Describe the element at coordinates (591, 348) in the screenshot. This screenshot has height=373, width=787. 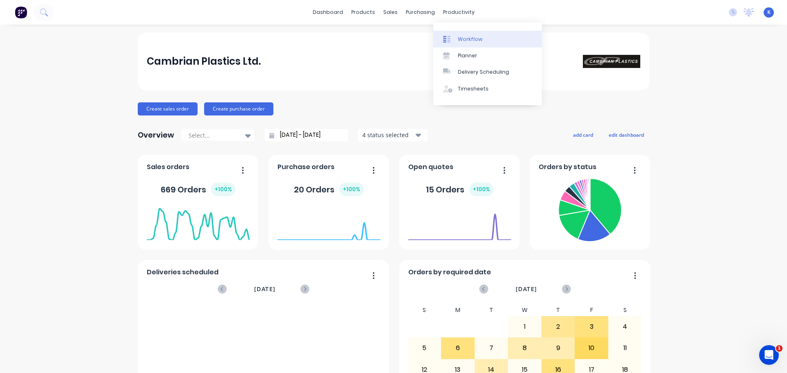
I see `div: 10` at that location.